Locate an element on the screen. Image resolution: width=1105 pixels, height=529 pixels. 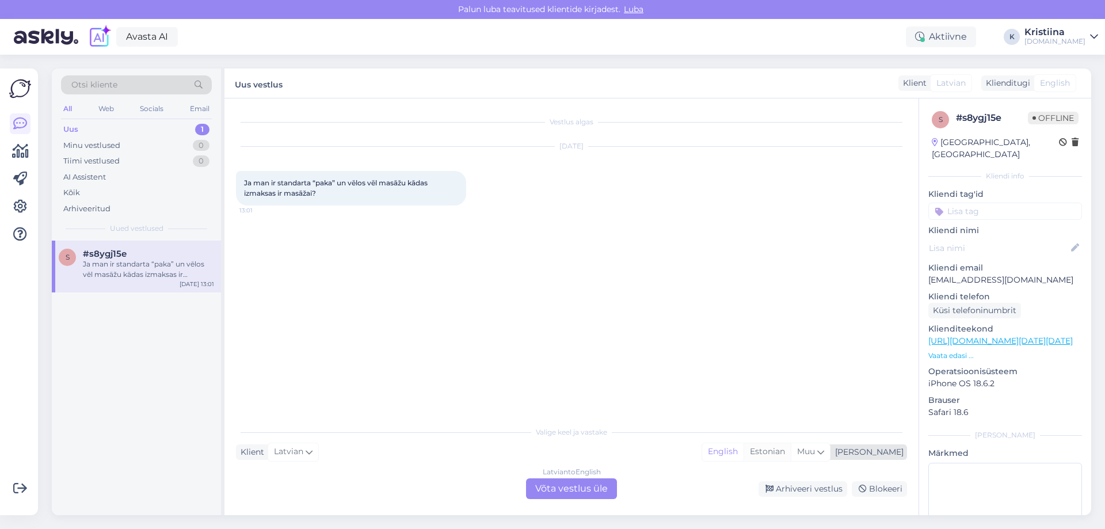
span: Uued vestlused is located at coordinates (136, 228).